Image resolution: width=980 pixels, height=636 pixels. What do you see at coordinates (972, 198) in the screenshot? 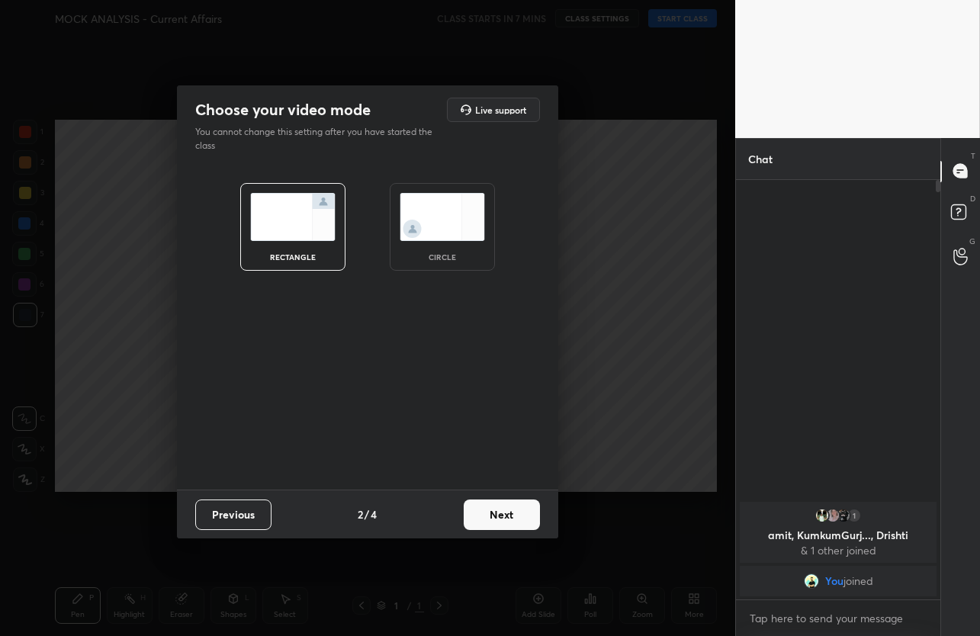
I see `p: D` at bounding box center [972, 198].